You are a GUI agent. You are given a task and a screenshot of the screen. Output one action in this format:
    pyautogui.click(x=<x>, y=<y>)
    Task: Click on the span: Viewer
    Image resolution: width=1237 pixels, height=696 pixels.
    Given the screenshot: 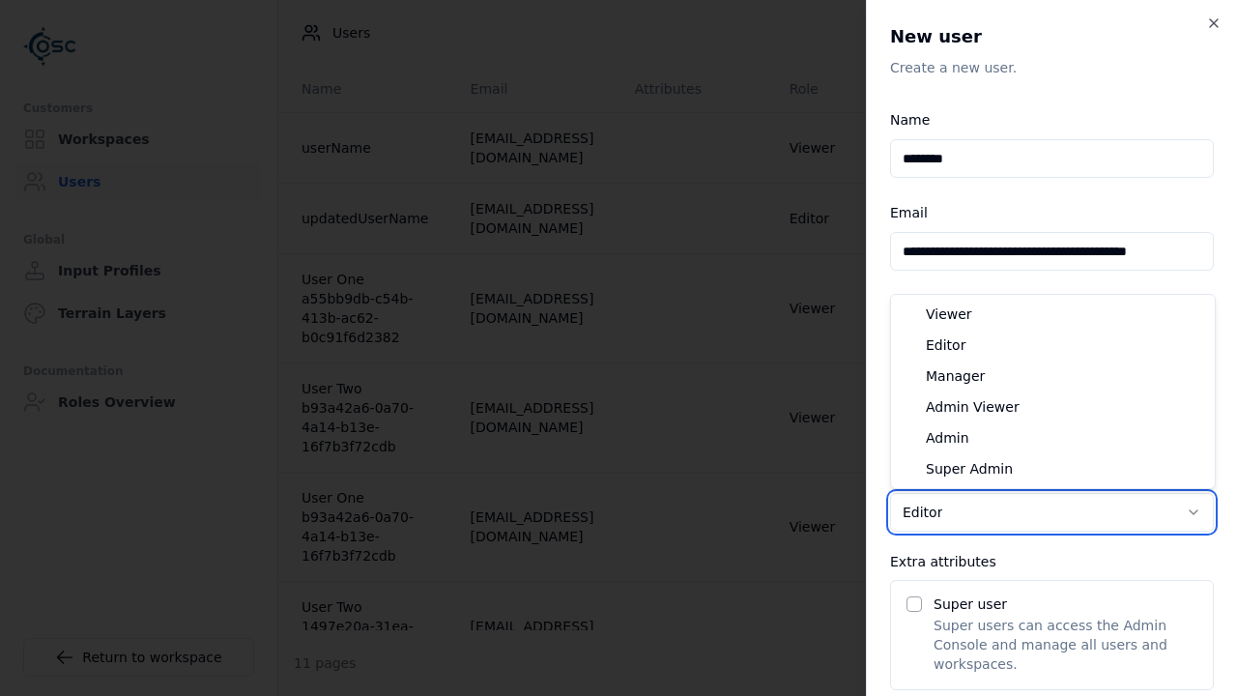 What is the action you would take?
    pyautogui.click(x=949, y=314)
    